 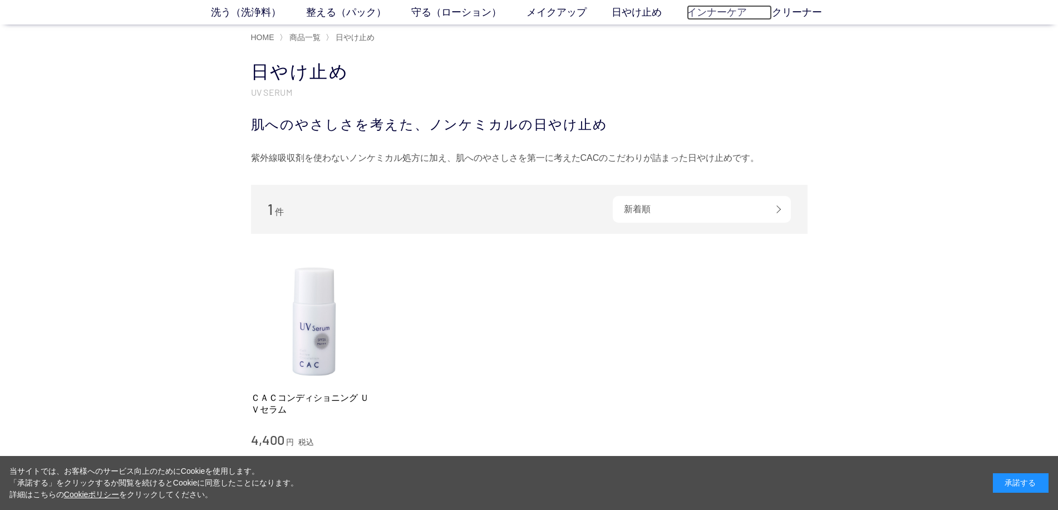 What do you see at coordinates (263, 37) in the screenshot?
I see `a: HOME` at bounding box center [263, 37].